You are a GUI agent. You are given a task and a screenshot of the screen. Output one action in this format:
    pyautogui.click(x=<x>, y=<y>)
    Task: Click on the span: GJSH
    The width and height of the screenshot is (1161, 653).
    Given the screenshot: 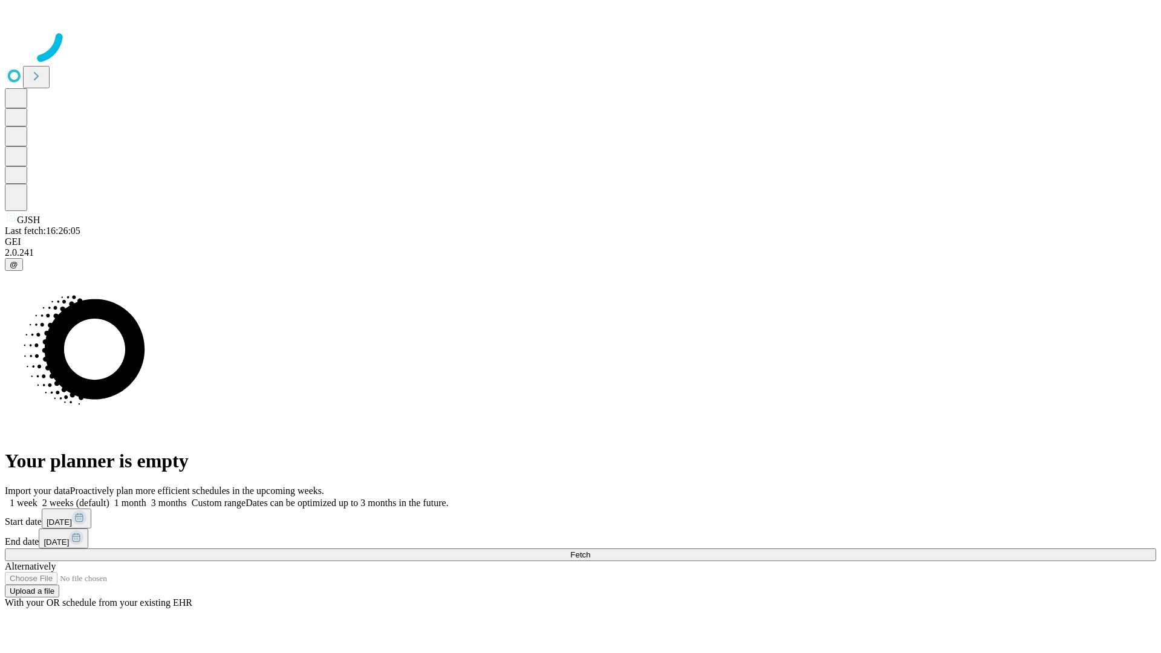 What is the action you would take?
    pyautogui.click(x=28, y=219)
    